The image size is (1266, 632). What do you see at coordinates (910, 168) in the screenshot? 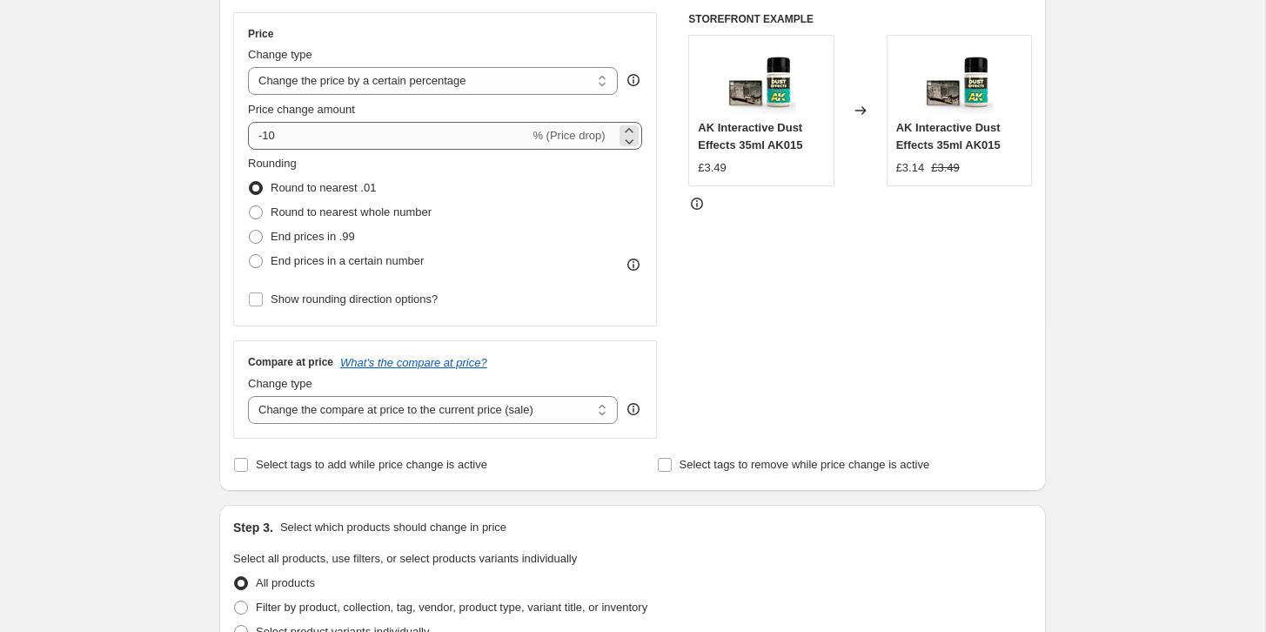
I see `div: £3.14` at bounding box center [910, 168].